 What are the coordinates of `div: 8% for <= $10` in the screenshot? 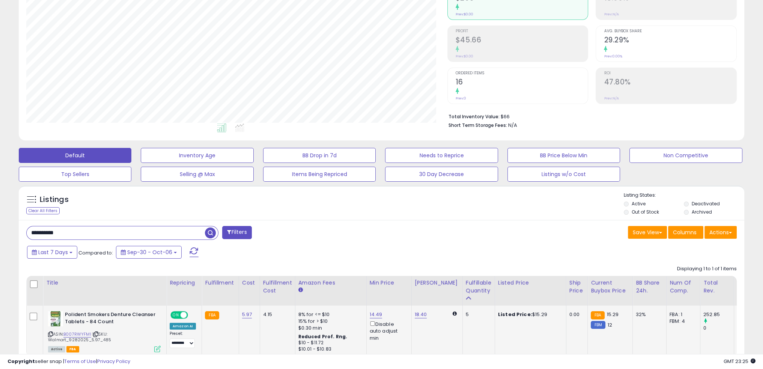 It's located at (329, 314).